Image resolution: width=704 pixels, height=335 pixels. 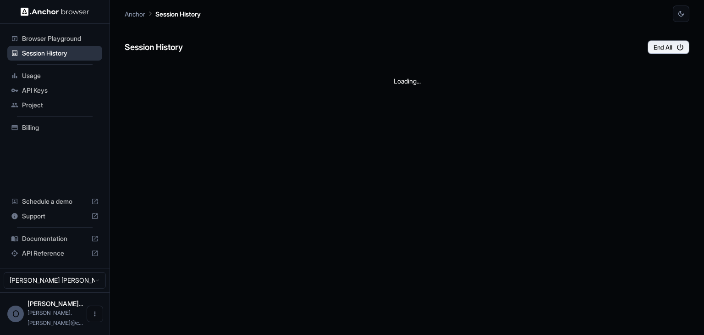 I want to click on div: API Reference, so click(x=55, y=253).